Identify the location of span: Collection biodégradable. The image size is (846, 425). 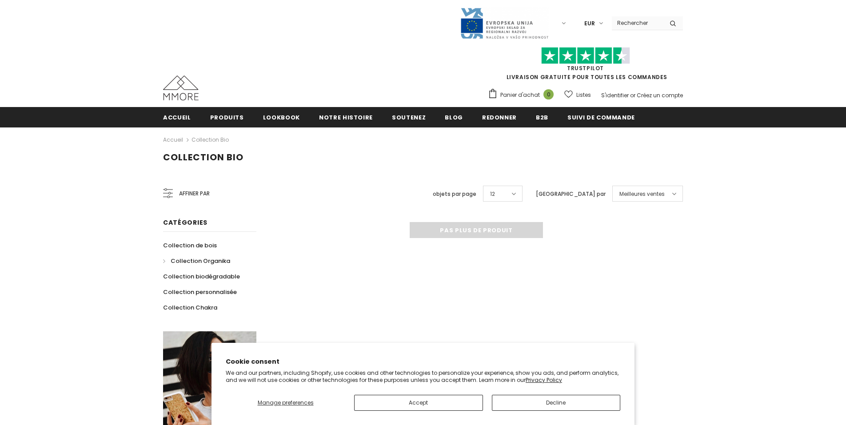
(201, 277).